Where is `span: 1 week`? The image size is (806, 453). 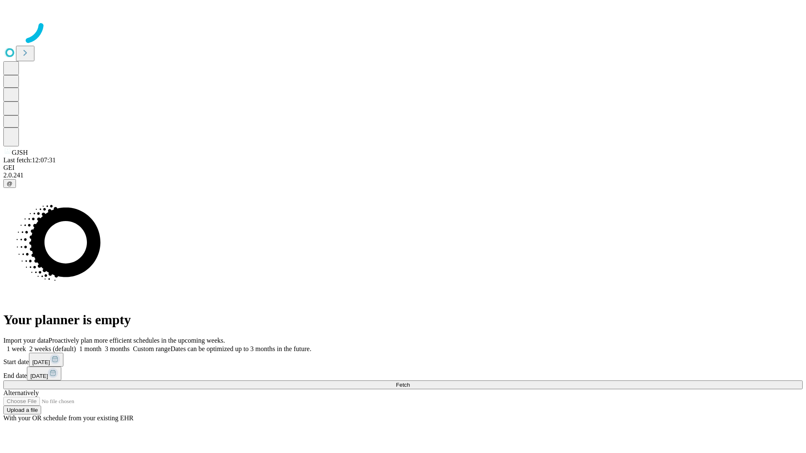 span: 1 week is located at coordinates (16, 349).